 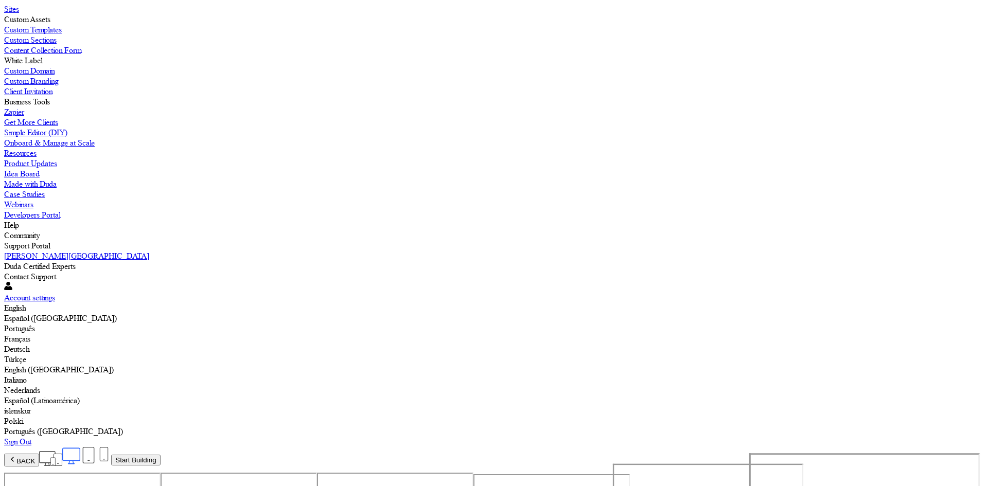 I want to click on a: Sites, so click(x=11, y=9).